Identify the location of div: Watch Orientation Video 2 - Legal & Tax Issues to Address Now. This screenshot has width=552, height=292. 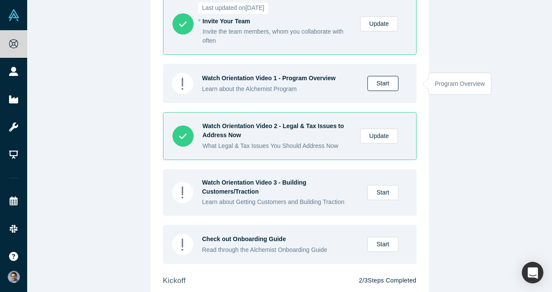
(277, 131).